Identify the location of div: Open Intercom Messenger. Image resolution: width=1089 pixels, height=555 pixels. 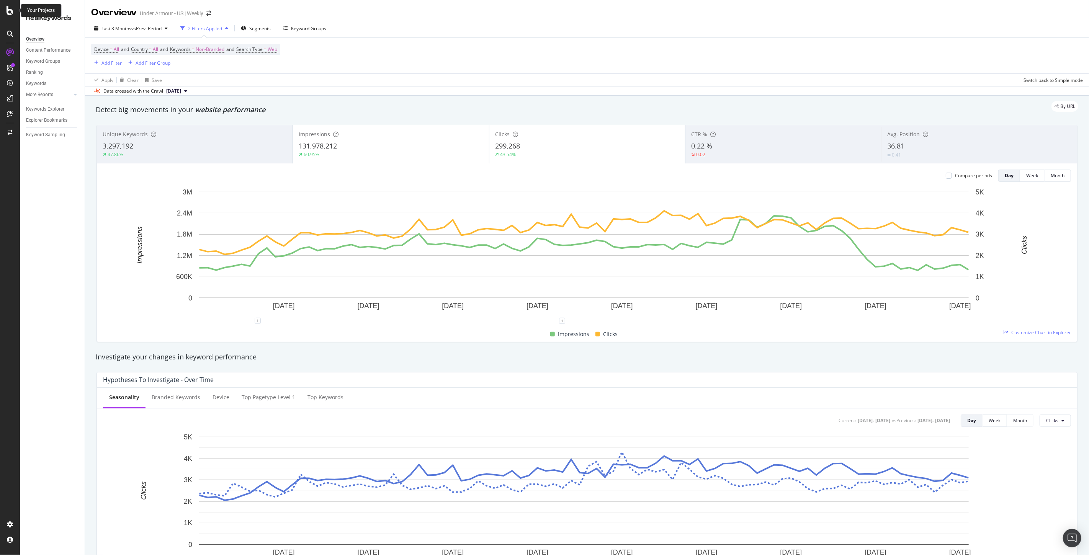
(1072, 538).